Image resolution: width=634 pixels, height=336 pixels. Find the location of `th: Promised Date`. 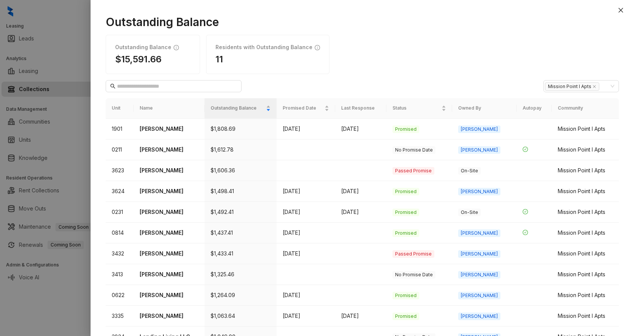

th: Promised Date is located at coordinates (306, 108).